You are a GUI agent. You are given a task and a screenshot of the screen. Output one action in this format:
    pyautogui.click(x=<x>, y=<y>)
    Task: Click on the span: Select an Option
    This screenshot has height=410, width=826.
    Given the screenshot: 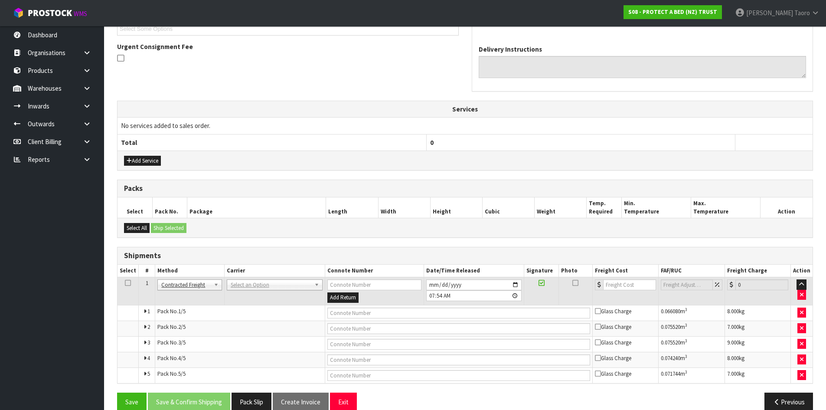 What is the action you would take?
    pyautogui.click(x=271, y=285)
    